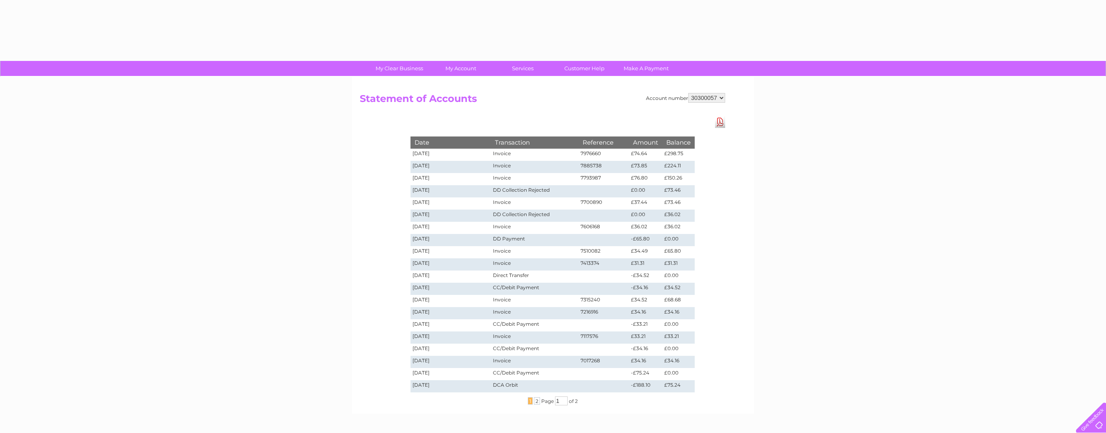  What do you see at coordinates (645, 179) in the screenshot?
I see `td: £76.80` at bounding box center [645, 179].